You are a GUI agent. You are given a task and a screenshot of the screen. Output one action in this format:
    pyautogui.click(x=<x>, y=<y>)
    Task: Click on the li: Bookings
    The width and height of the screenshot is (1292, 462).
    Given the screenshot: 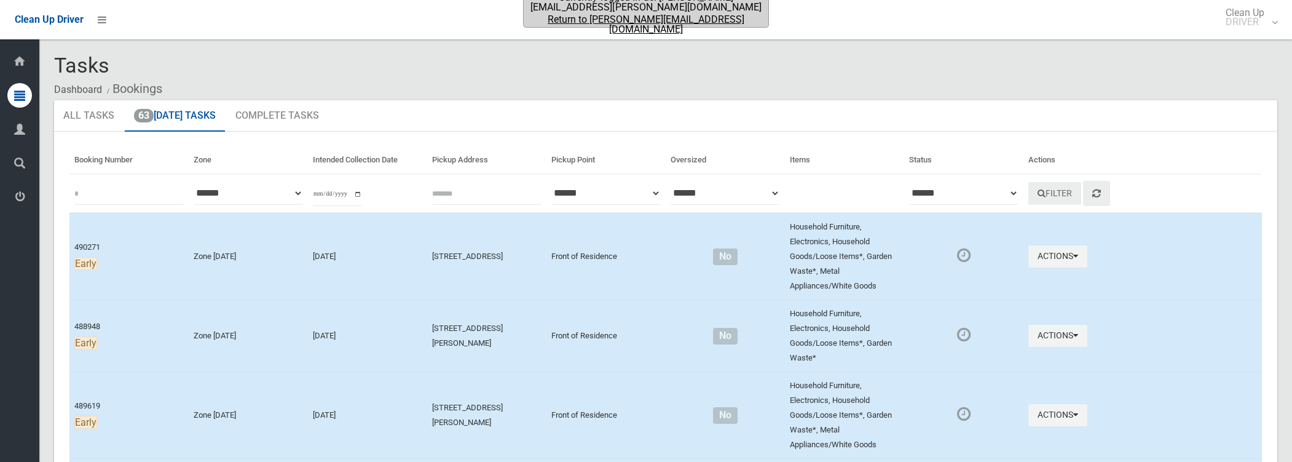 What is the action you would take?
    pyautogui.click(x=133, y=89)
    